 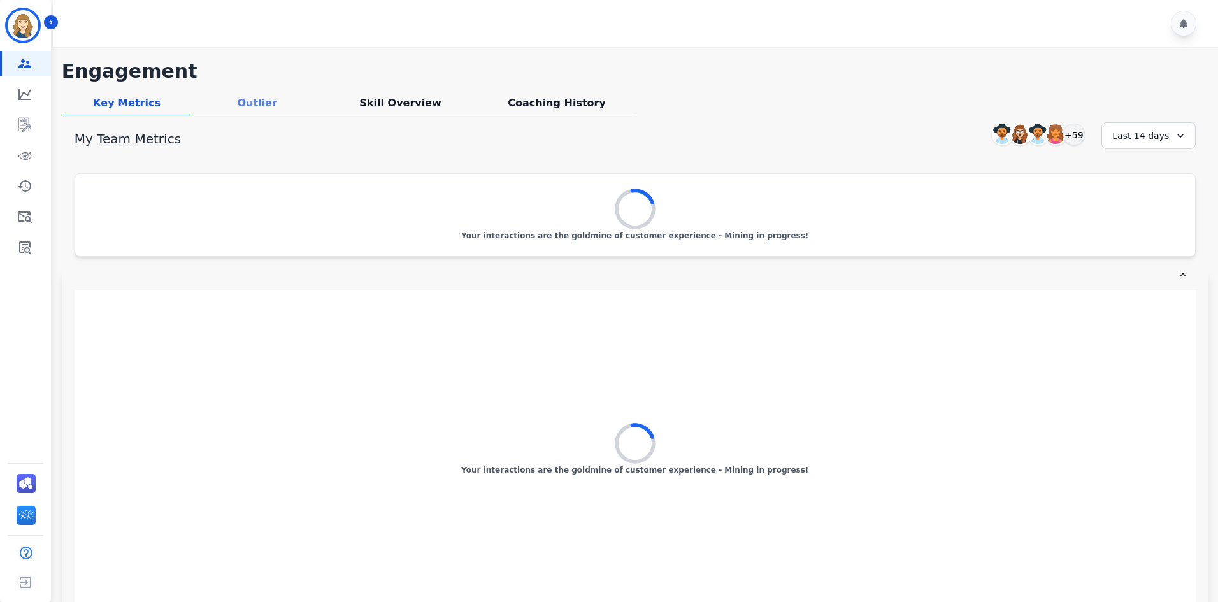 I want to click on div: Skill Overview, so click(x=400, y=105).